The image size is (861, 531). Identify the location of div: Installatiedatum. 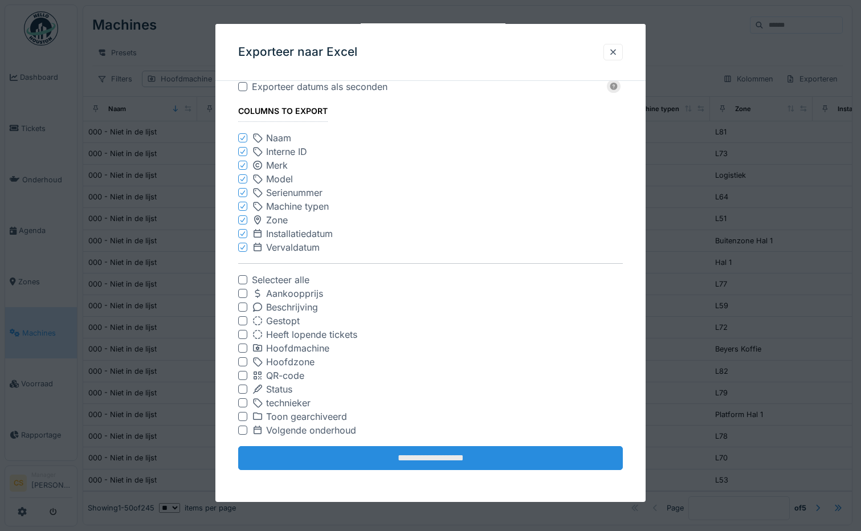
(292, 234).